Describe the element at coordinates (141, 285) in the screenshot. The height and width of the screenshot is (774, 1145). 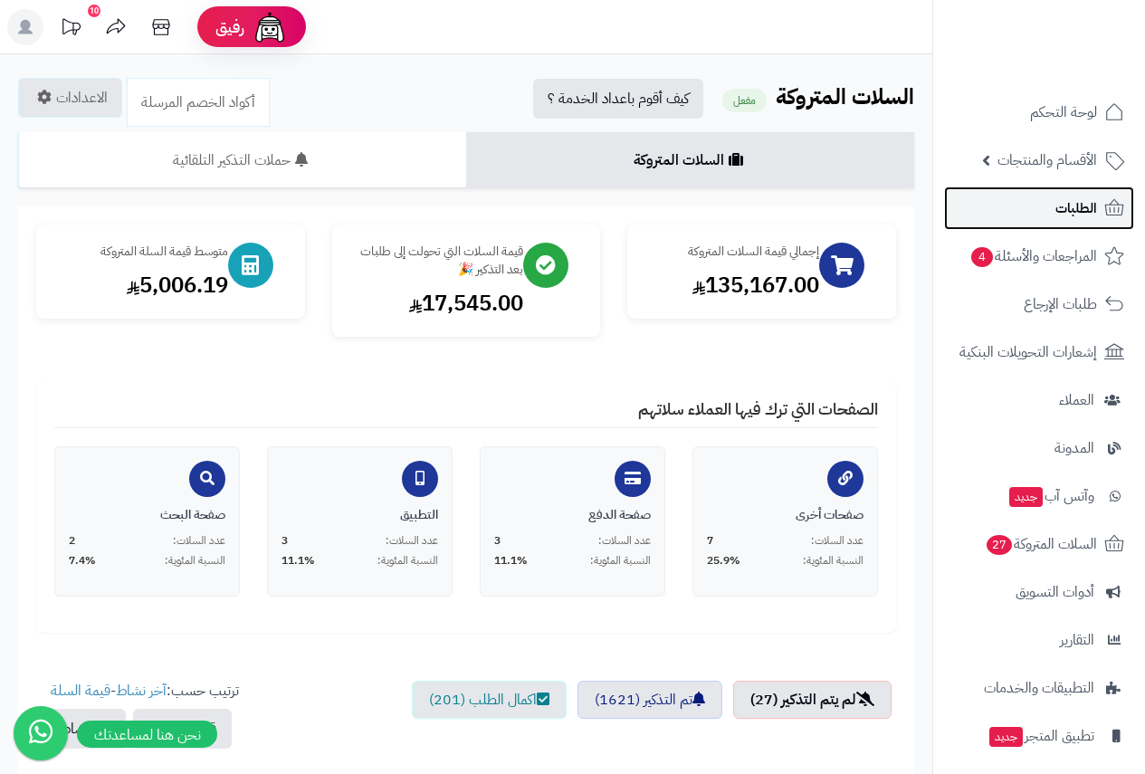
I see `div: 5,006.19` at that location.